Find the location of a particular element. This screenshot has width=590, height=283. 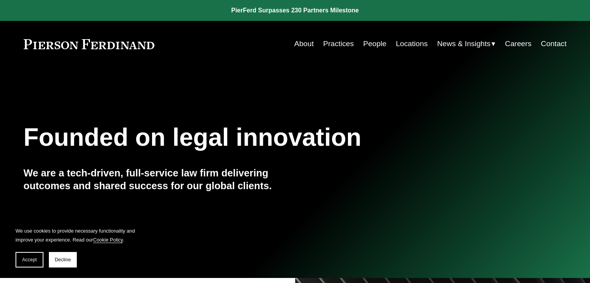

a: Practices is located at coordinates (338, 44).